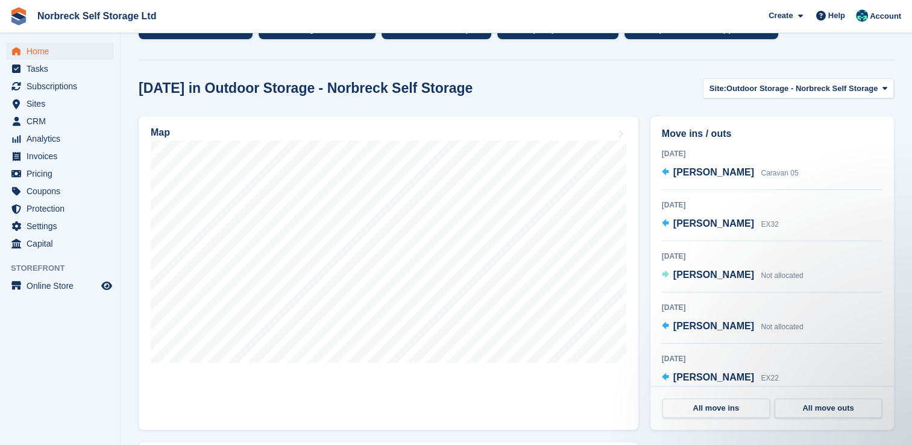 This screenshot has height=445, width=912. I want to click on span: Sites, so click(63, 104).